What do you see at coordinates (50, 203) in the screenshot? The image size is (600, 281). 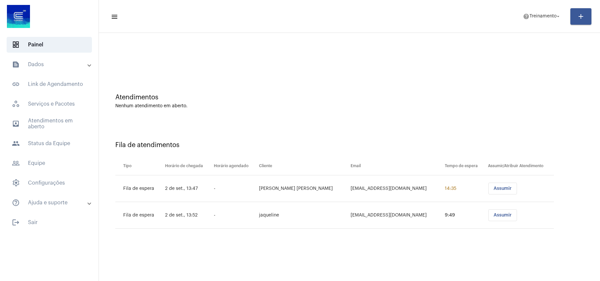 I see `mat-panel-title: Ajuda e suporte` at bounding box center [50, 203].